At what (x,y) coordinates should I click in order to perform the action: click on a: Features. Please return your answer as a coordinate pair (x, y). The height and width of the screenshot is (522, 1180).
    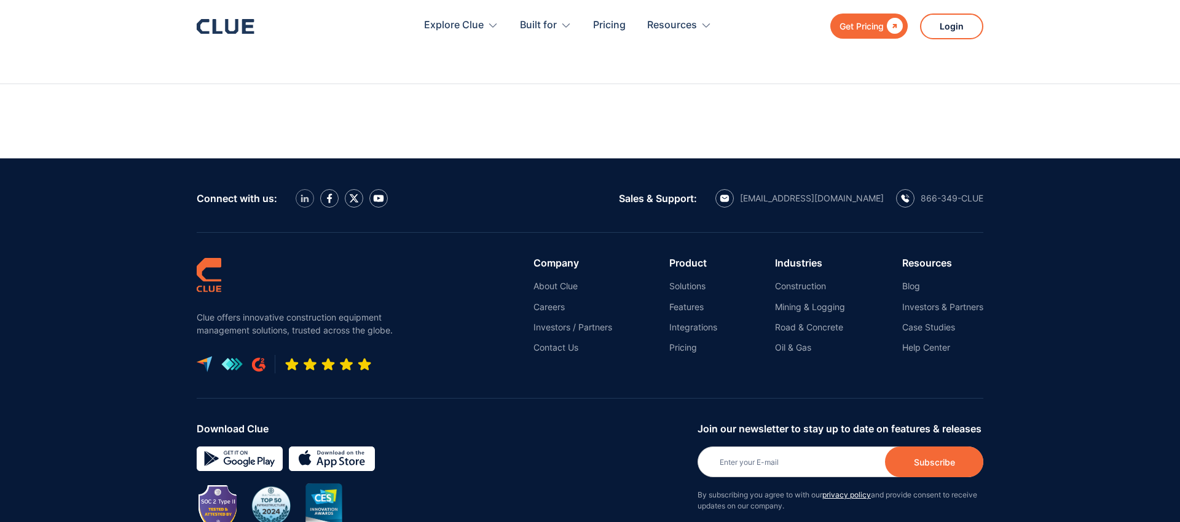
    Looking at the image, I should click on (693, 307).